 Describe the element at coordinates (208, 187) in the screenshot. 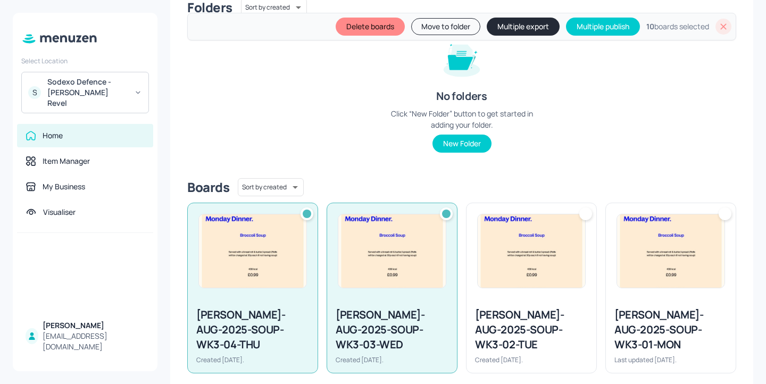

I see `div: Boards` at that location.